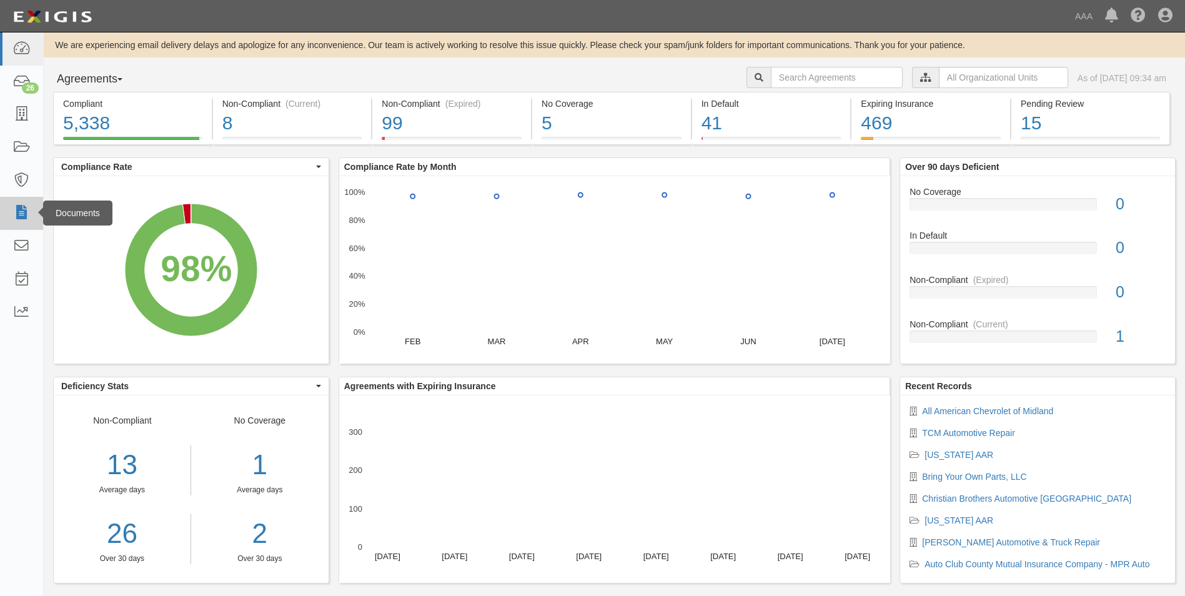 This screenshot has width=1185, height=596. I want to click on div: 98%, so click(196, 269).